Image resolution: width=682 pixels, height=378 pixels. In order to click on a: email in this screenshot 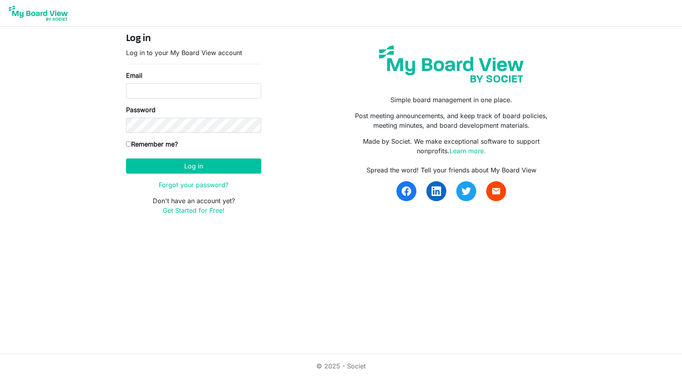, I will do `click(496, 191)`.